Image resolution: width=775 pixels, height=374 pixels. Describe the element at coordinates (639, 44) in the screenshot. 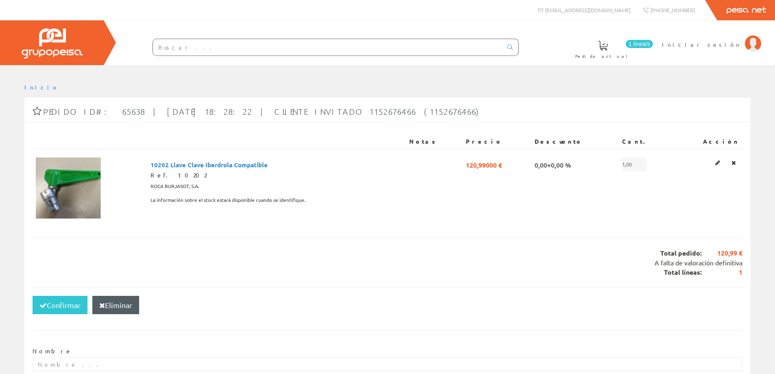

I see `span: 1 línea/s` at that location.